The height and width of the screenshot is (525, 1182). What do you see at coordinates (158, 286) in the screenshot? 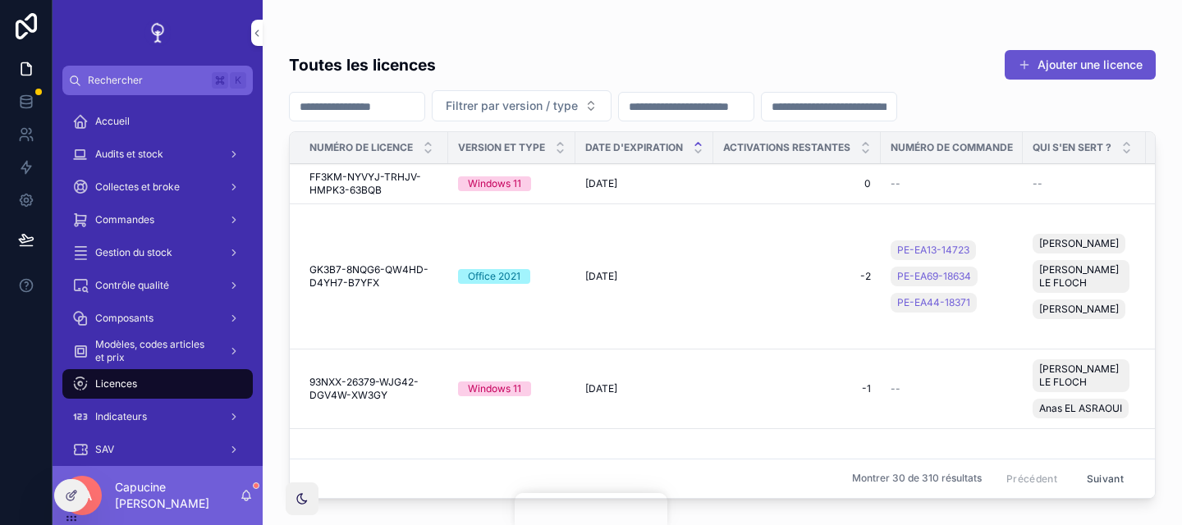
I see `a: Contrôle qualité` at bounding box center [158, 286].